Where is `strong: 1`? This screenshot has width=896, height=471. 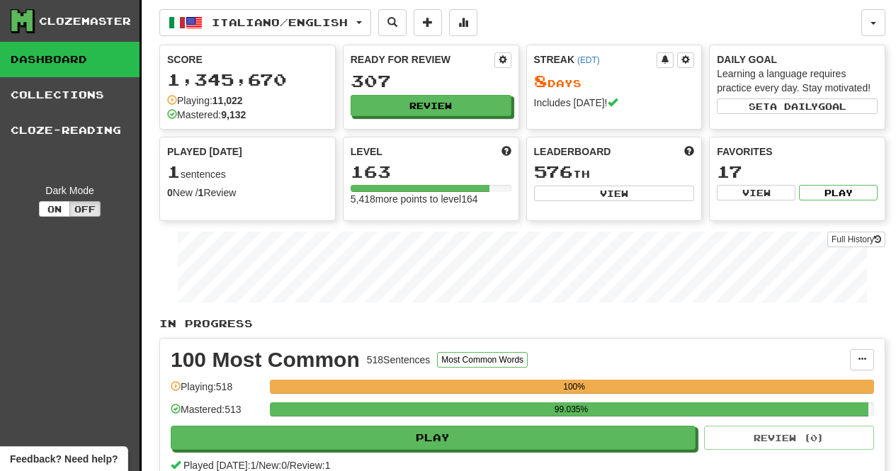 strong: 1 is located at coordinates (201, 193).